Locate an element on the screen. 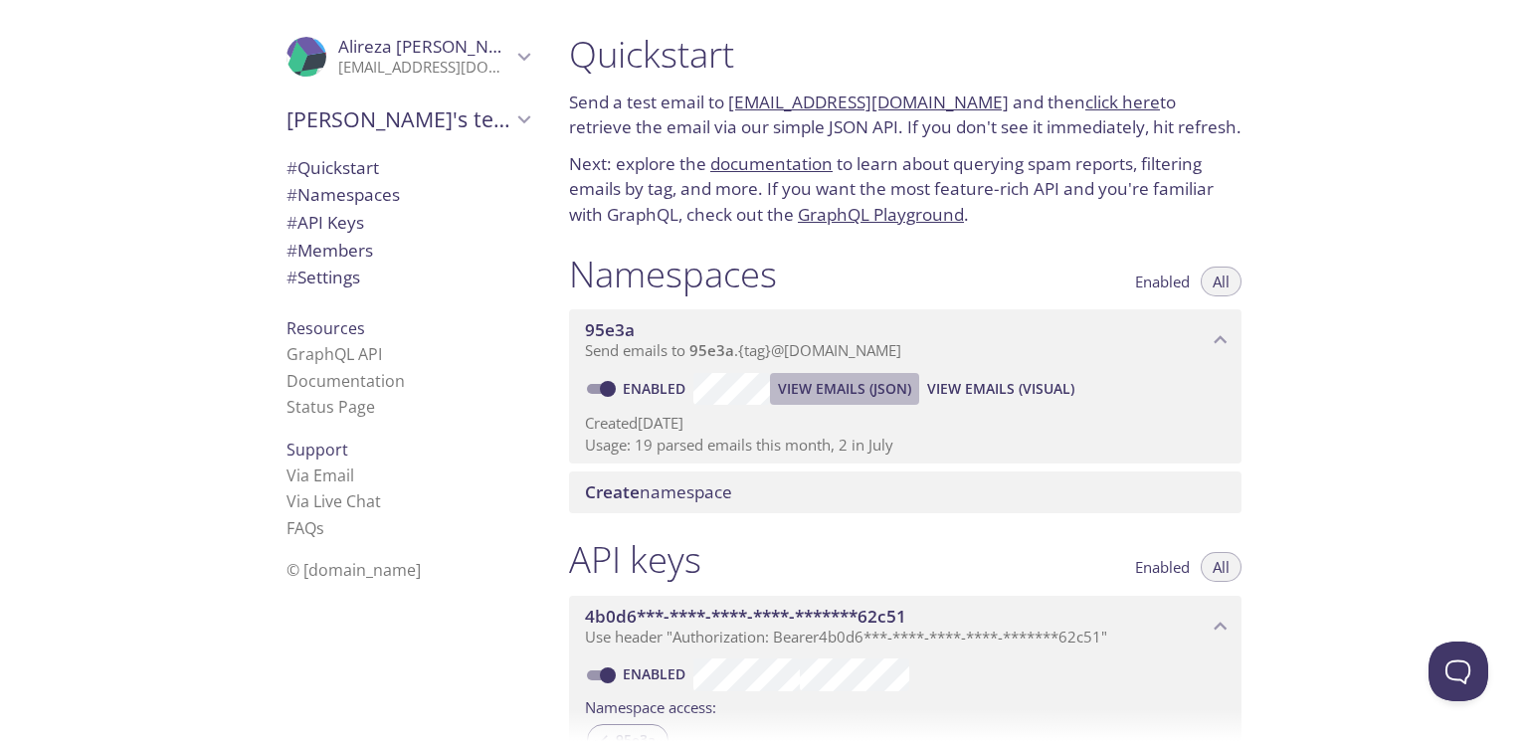  h1: Namespaces is located at coordinates (672, 273).